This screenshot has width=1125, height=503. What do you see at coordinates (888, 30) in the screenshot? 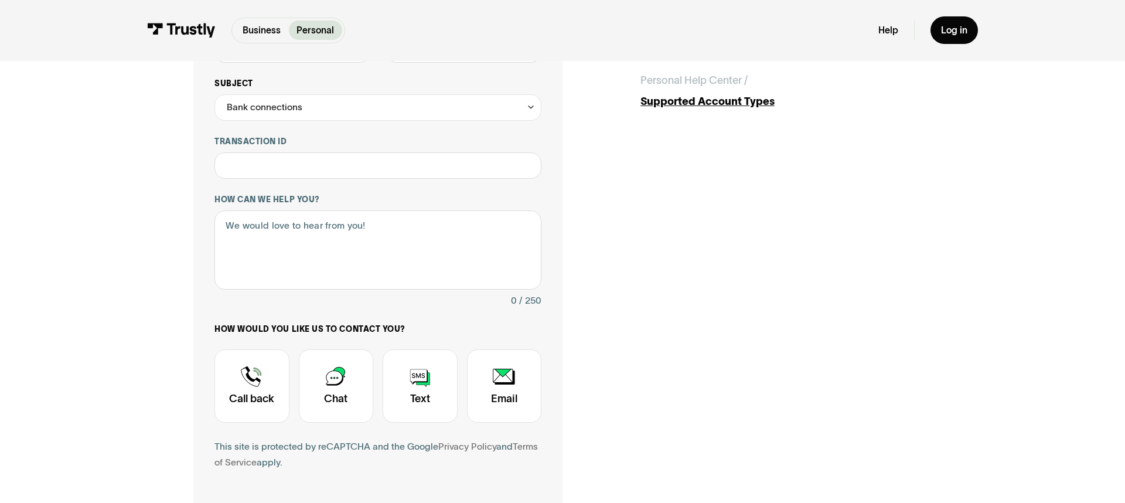
I see `a: Help` at bounding box center [888, 30].